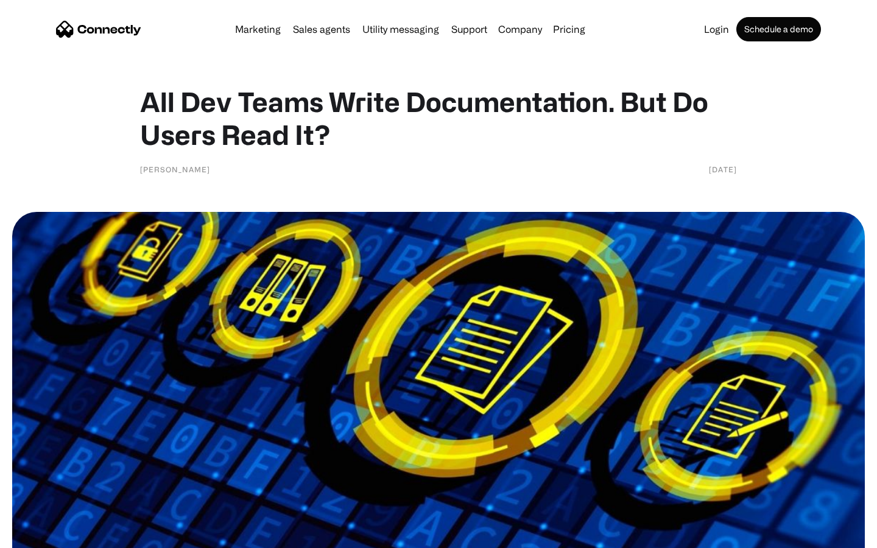 The image size is (877, 548). Describe the element at coordinates (258, 29) in the screenshot. I see `a: Marketing` at that location.